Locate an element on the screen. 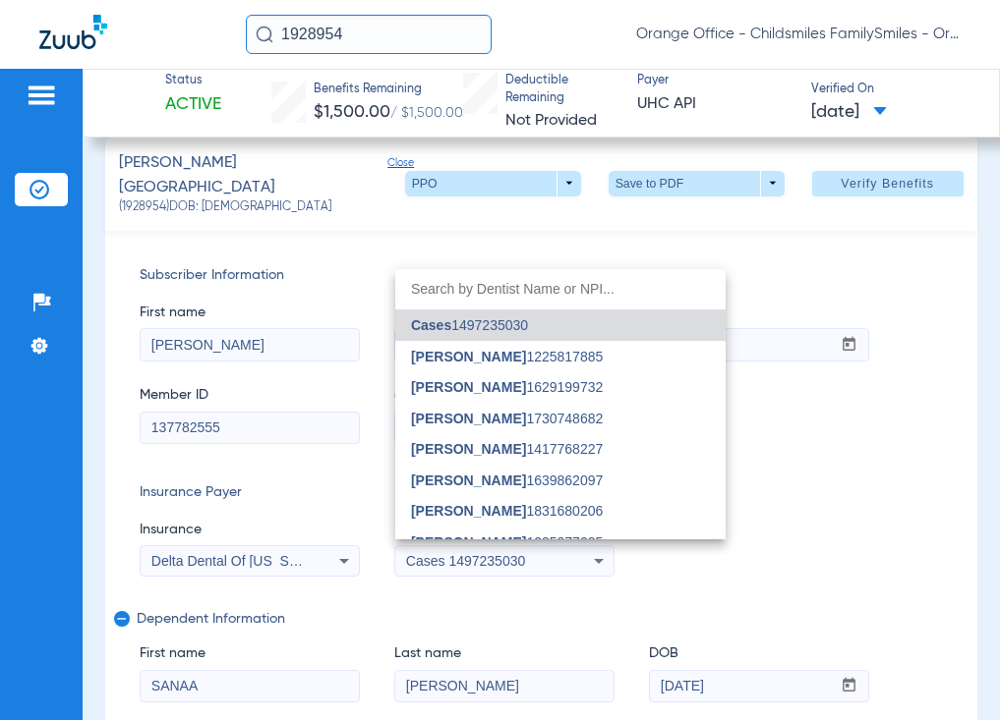 Image resolution: width=1000 pixels, height=720 pixels. span: 1497235030 is located at coordinates (469, 325).